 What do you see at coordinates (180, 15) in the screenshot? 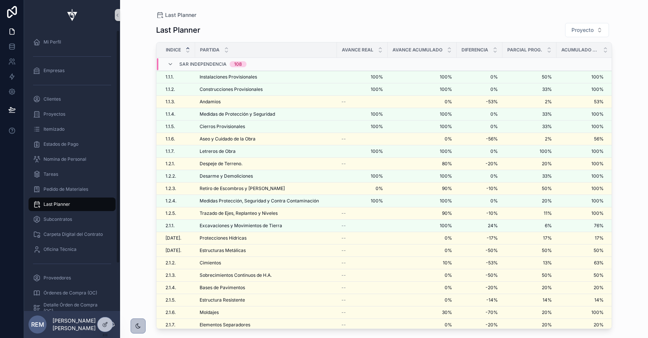
I see `span: Last Planner` at bounding box center [180, 15].